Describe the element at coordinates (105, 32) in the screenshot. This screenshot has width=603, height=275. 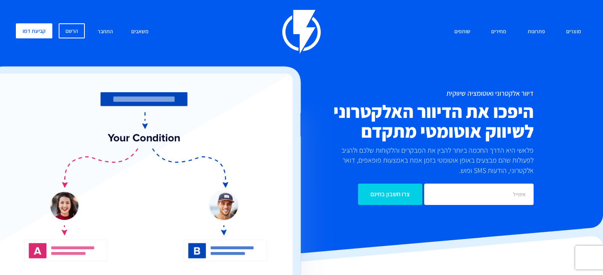
I see `a: התחבר` at that location.